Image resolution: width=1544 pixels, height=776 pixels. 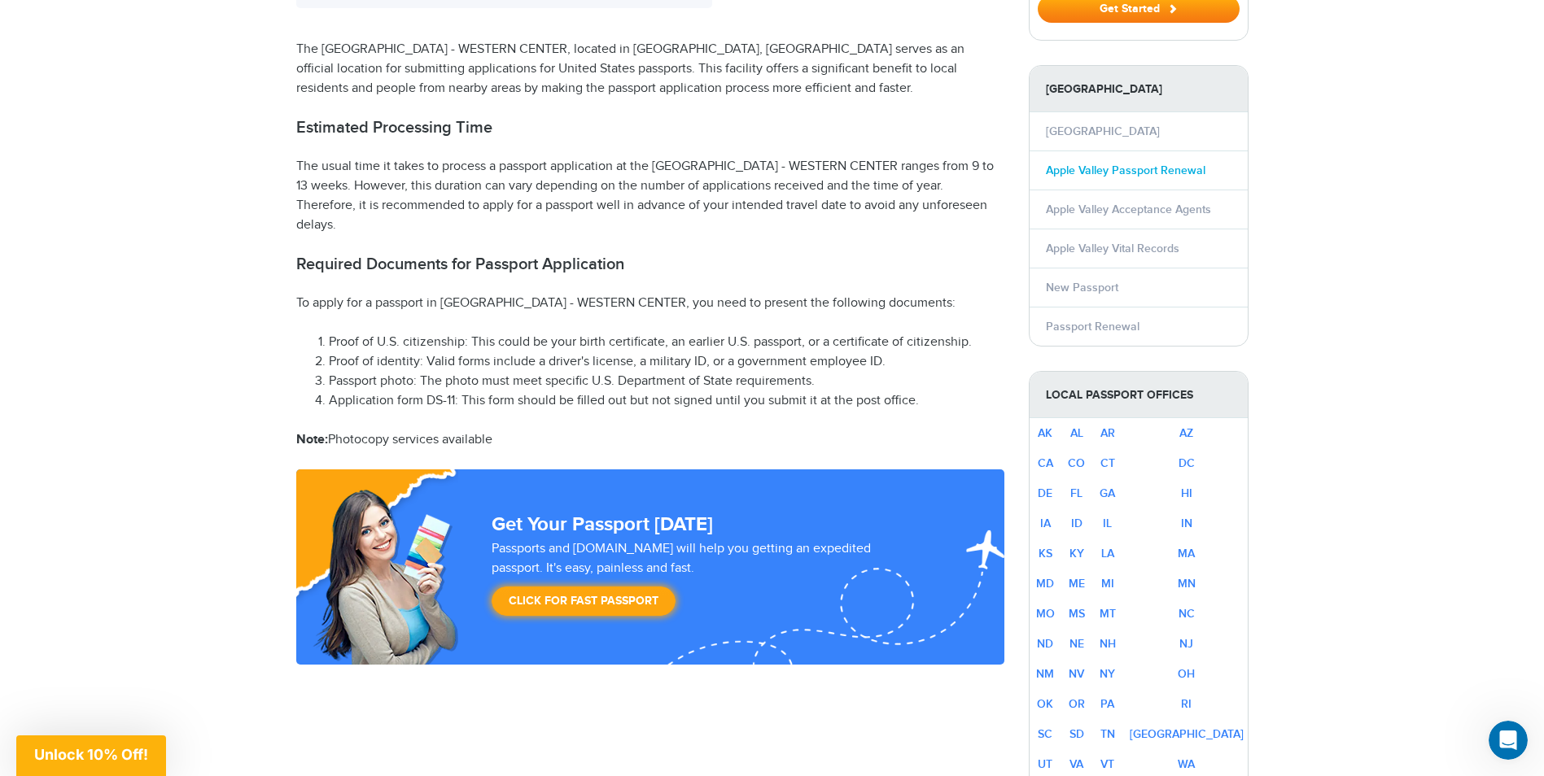 What do you see at coordinates (1107, 553) in the screenshot?
I see `a: LA` at bounding box center [1107, 553].